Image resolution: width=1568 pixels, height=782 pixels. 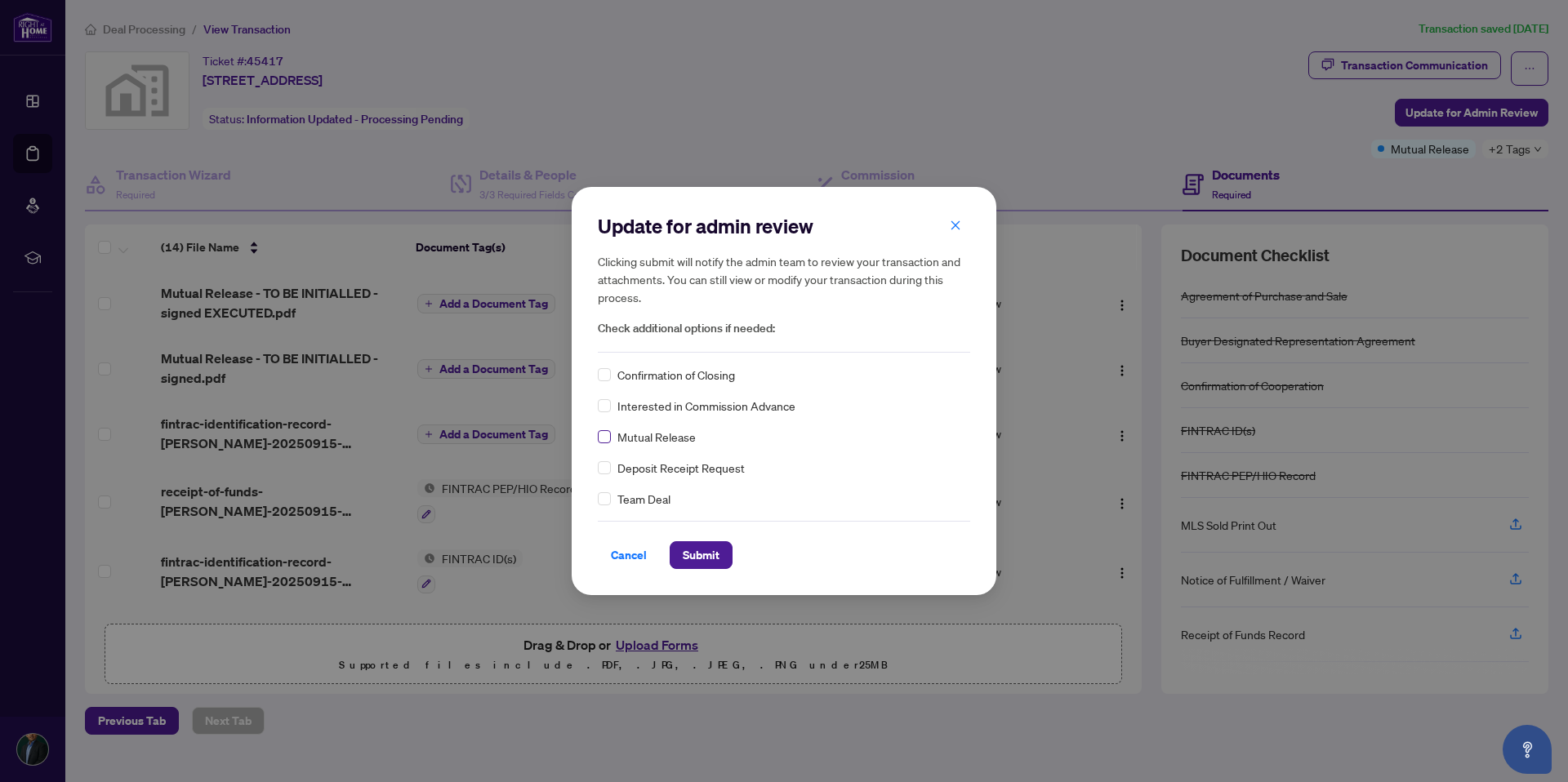 I want to click on span: close, so click(x=955, y=225).